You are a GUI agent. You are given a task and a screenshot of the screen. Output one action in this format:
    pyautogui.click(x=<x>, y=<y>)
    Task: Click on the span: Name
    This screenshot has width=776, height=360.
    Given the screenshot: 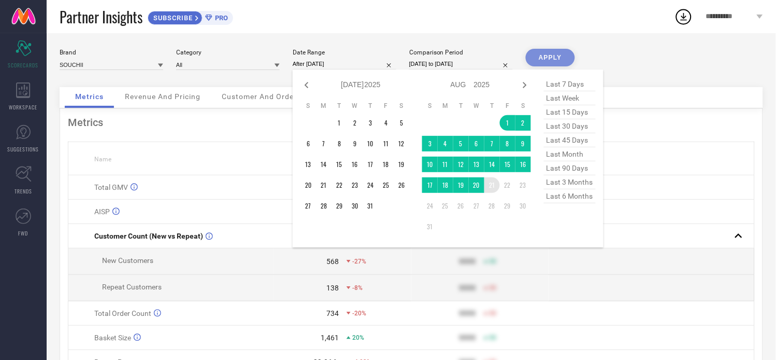 What is the action you would take?
    pyautogui.click(x=103, y=159)
    